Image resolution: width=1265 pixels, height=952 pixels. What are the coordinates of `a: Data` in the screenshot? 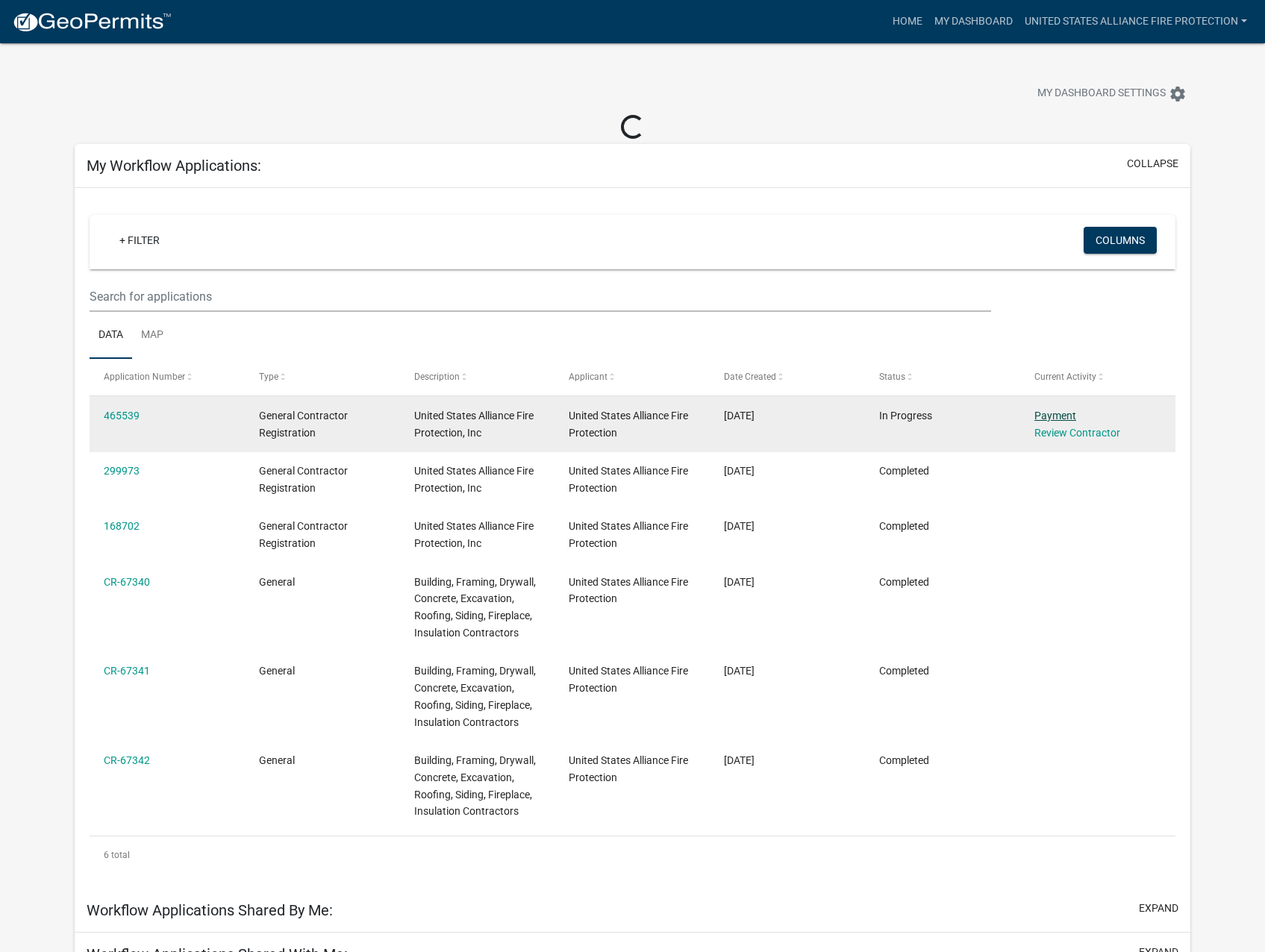 It's located at (111, 336).